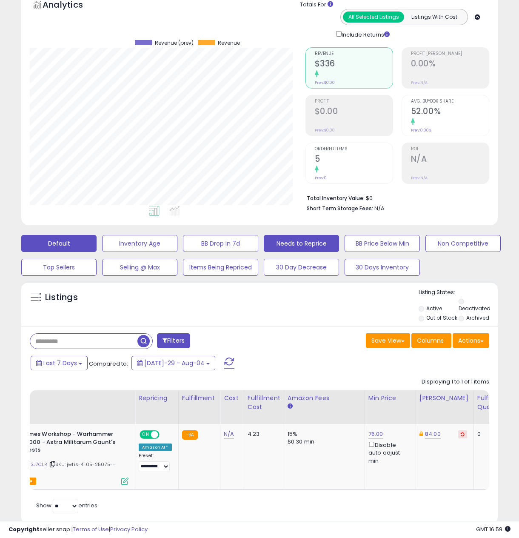 This screenshot has width=519, height=538. I want to click on label: Archived, so click(478, 317).